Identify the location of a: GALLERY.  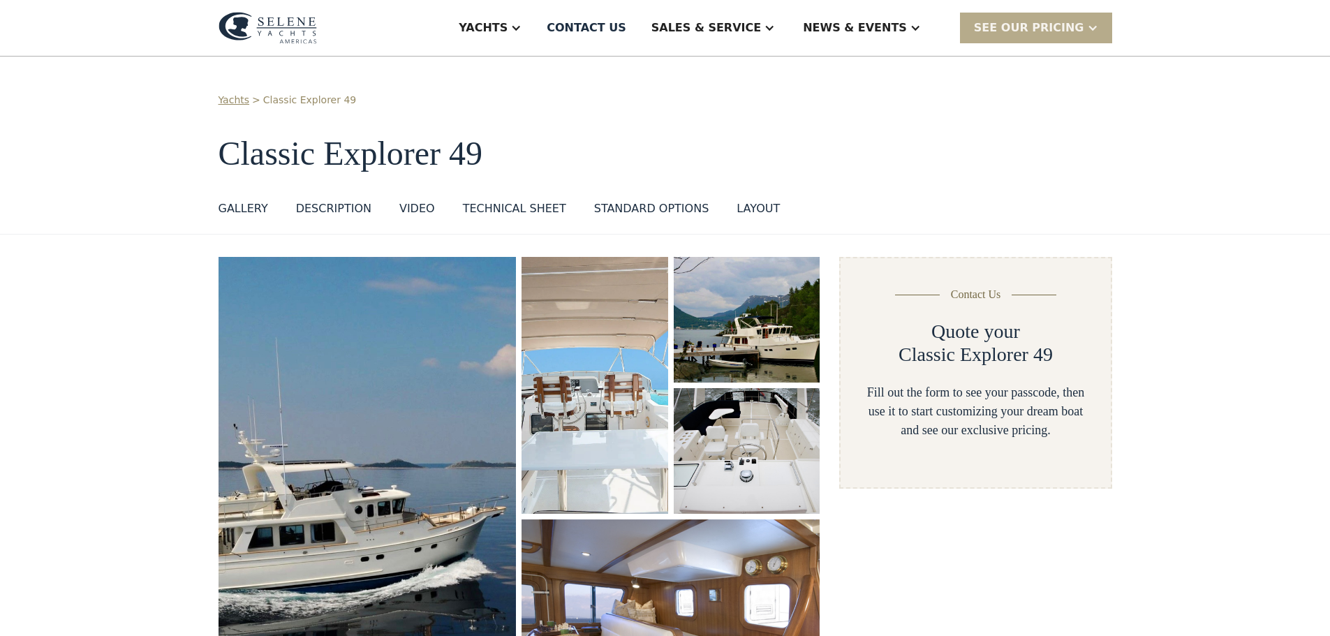
(243, 211).